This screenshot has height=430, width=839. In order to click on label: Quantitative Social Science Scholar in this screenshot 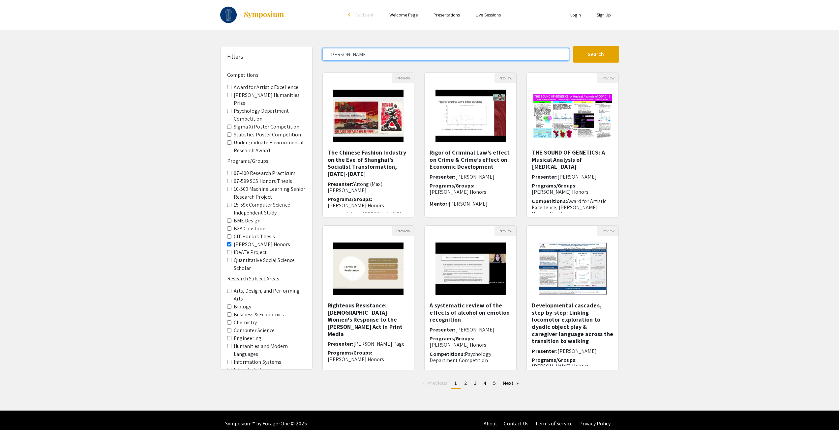, I will do `click(270, 264)`.